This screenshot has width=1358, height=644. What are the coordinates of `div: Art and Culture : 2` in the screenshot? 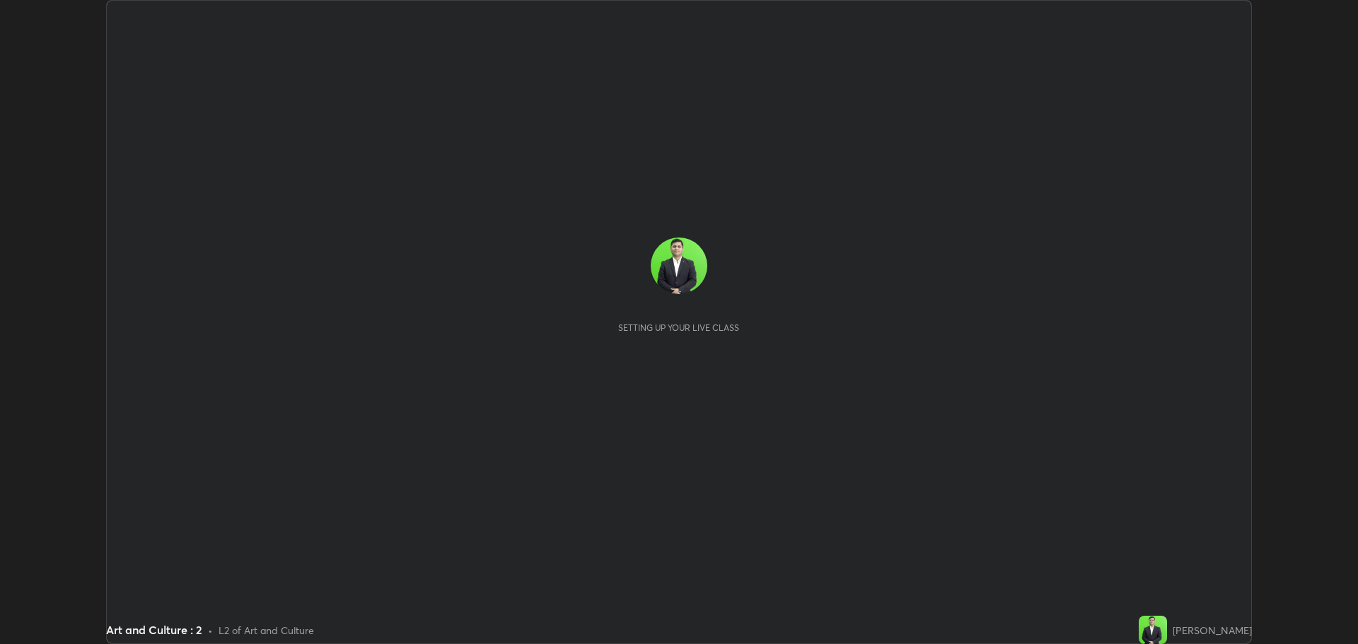 It's located at (154, 630).